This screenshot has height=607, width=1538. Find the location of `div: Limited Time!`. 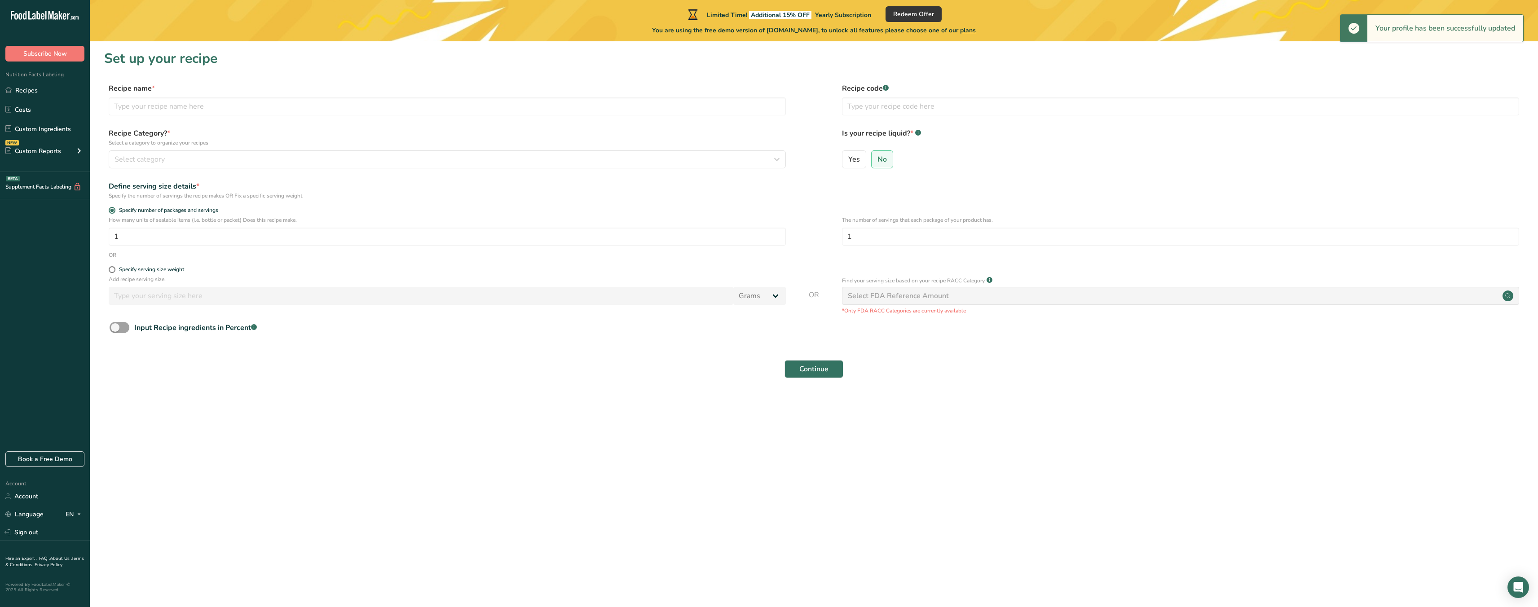

div: Limited Time! is located at coordinates (779, 14).